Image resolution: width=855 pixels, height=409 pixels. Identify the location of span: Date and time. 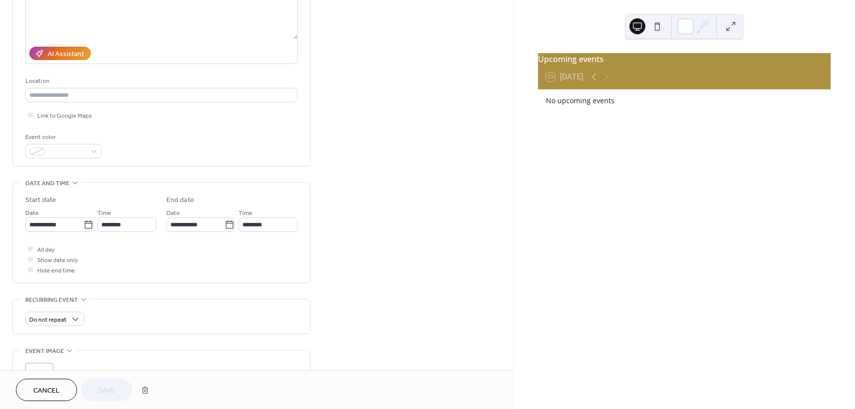
(47, 183).